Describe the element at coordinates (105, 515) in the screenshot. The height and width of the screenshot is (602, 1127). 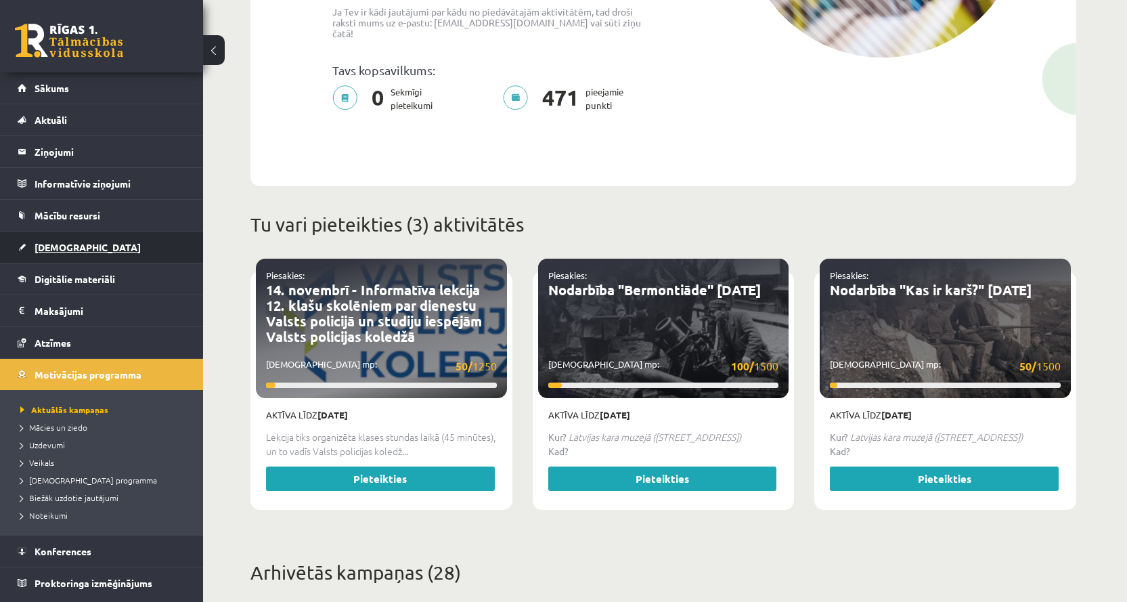
I see `a: Noteikumi` at that location.